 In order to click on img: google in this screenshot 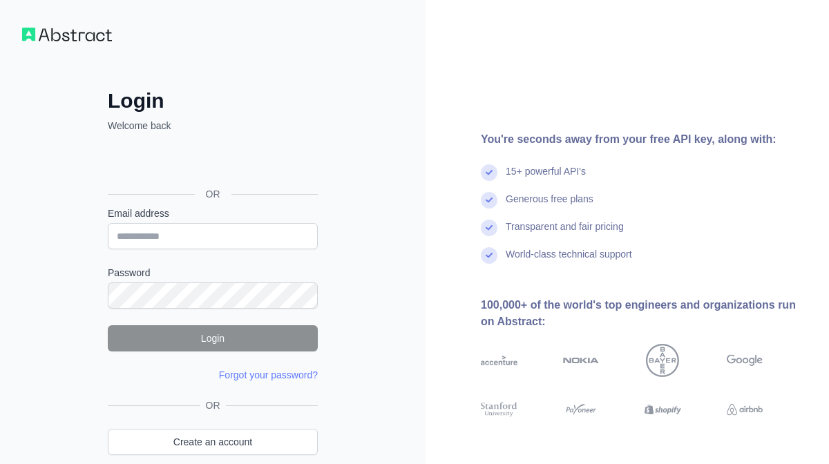, I will do `click(745, 361)`.